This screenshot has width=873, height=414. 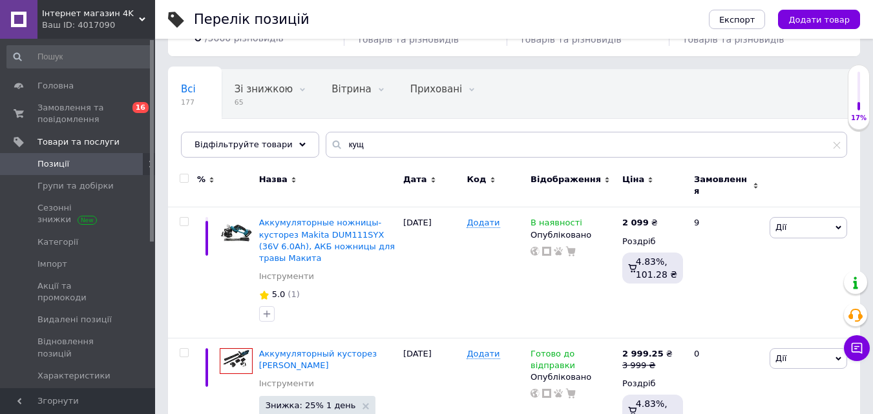 I want to click on div: Ваш ID: 4017090, so click(x=98, y=25).